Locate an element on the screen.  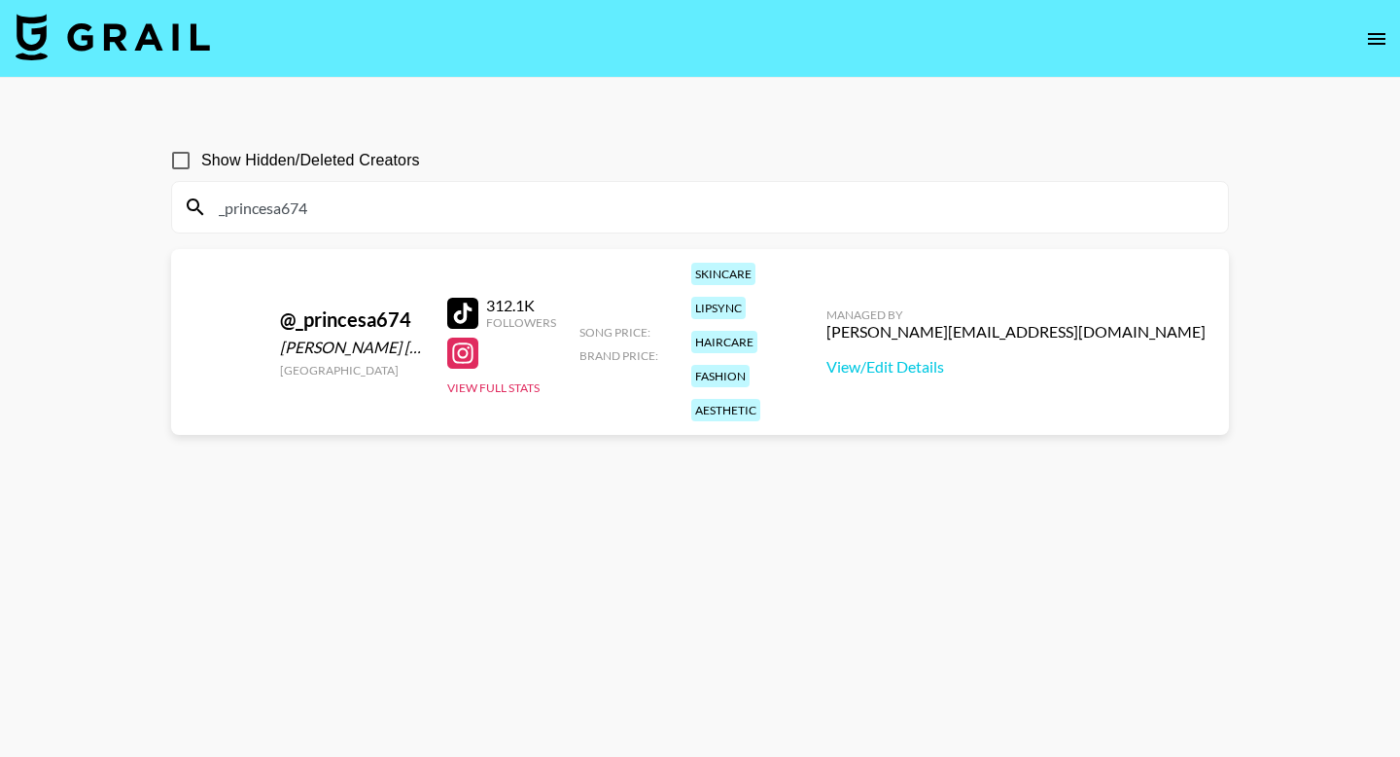
div: 312.1K is located at coordinates (521, 305).